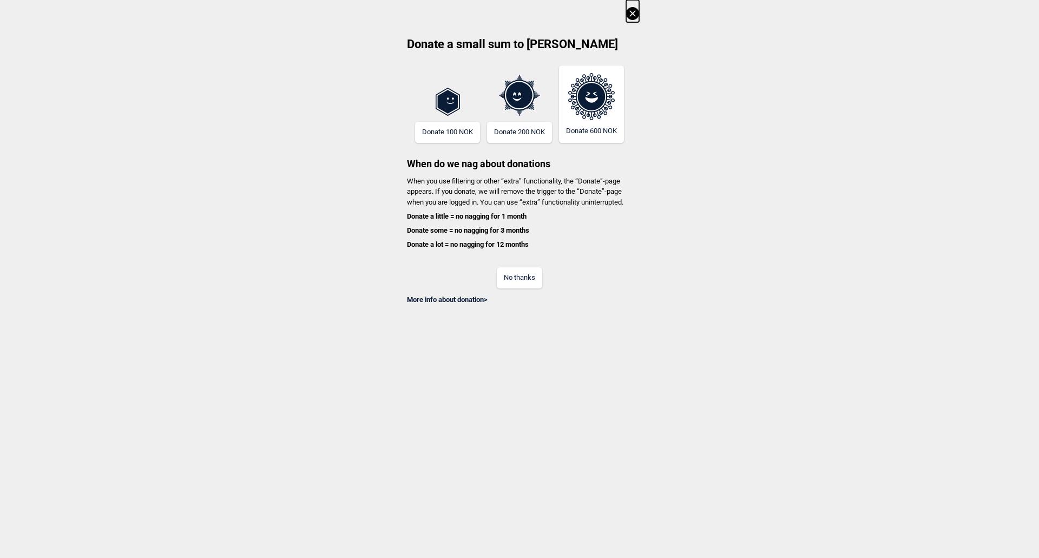 The image size is (1039, 558). I want to click on button: Donate 600 NOK, so click(591, 104).